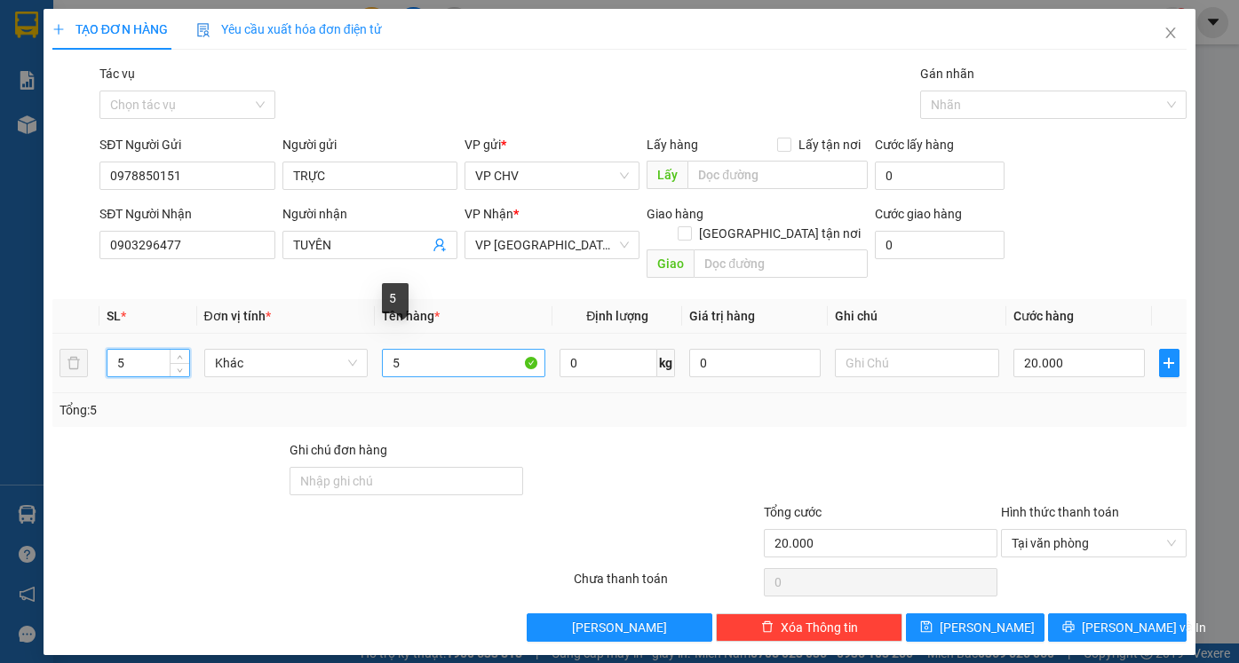 The height and width of the screenshot is (663, 1239). Describe the element at coordinates (180, 358) in the screenshot. I see `span: up` at that location.